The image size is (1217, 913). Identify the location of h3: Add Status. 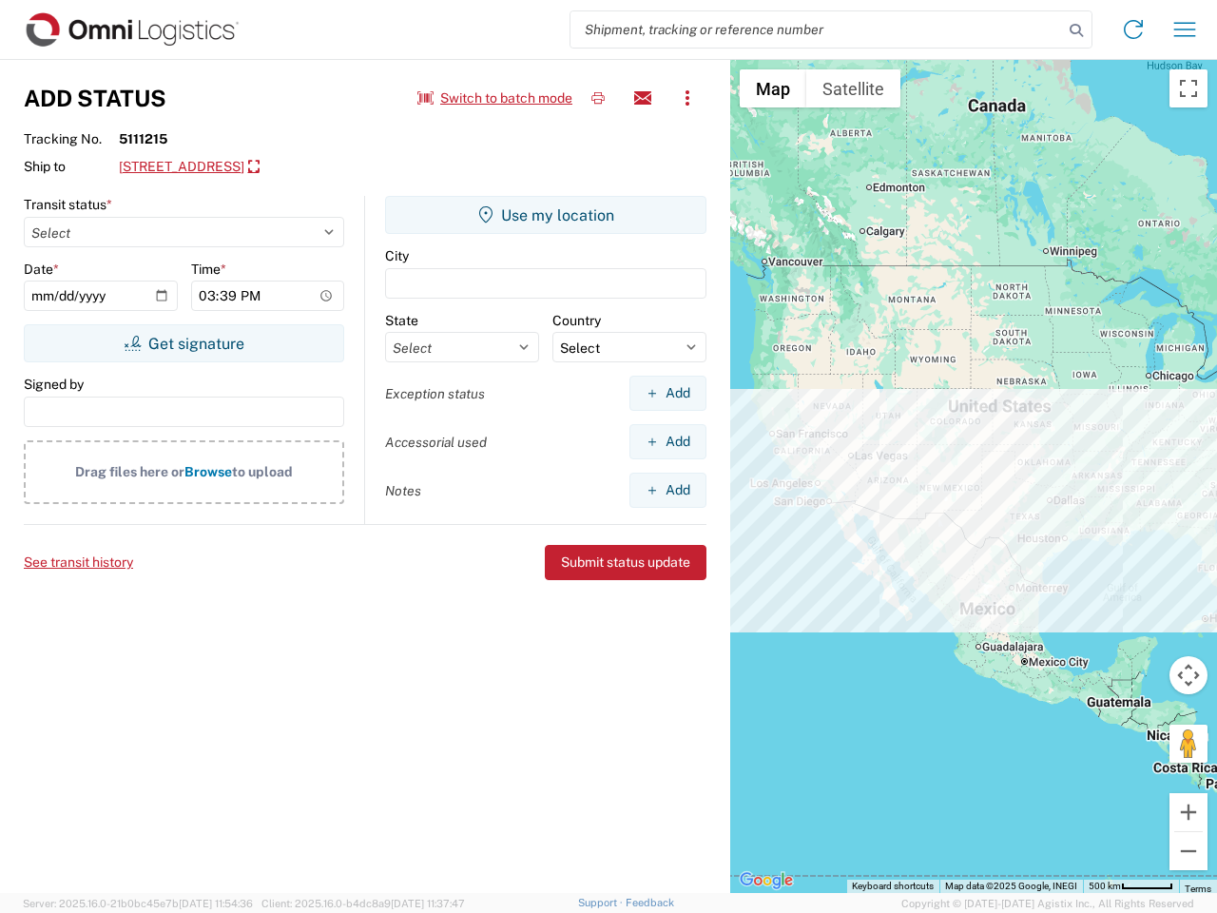
(95, 98).